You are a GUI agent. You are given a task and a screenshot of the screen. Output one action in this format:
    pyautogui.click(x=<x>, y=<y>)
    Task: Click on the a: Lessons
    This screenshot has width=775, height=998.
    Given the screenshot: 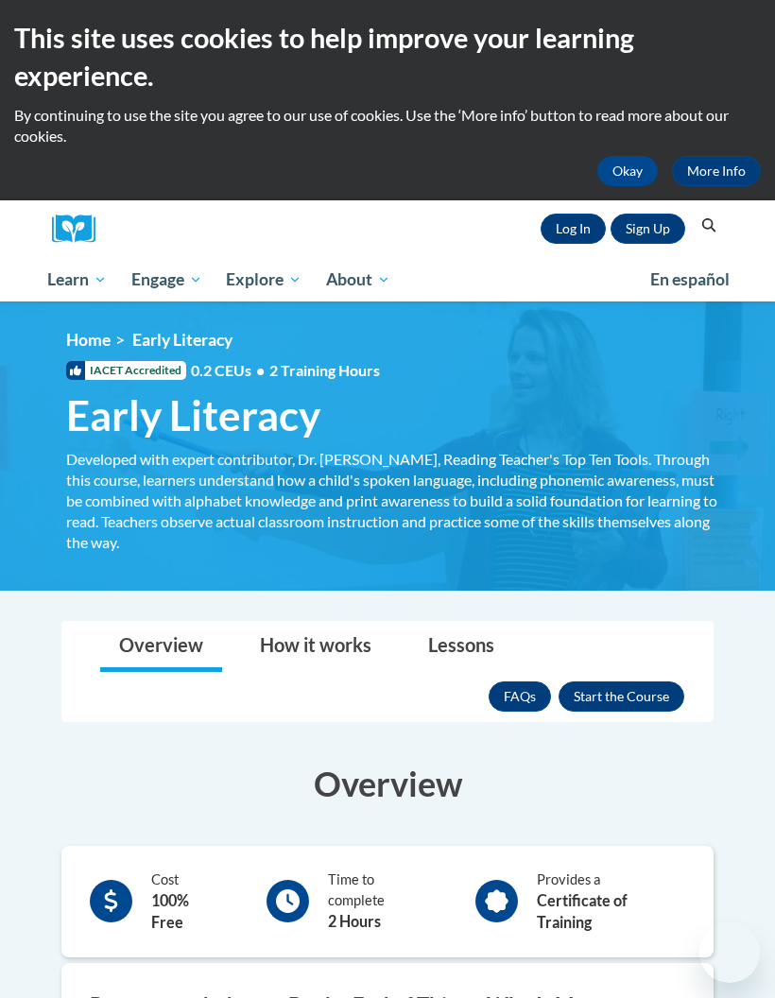 What is the action you would take?
    pyautogui.click(x=461, y=647)
    